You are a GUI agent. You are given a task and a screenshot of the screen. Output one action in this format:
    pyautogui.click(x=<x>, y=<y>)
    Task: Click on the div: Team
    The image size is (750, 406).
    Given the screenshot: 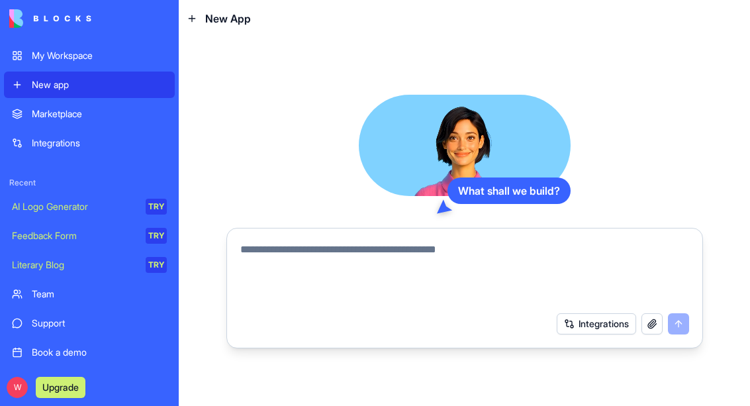 What is the action you would take?
    pyautogui.click(x=99, y=294)
    